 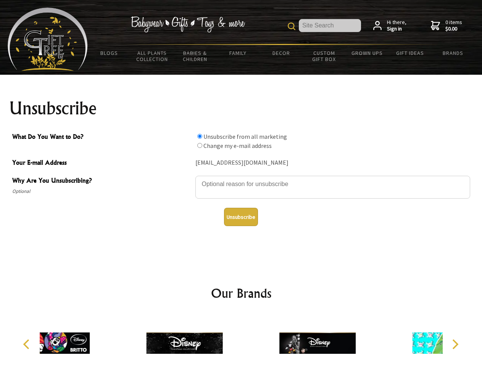 What do you see at coordinates (109, 53) in the screenshot?
I see `a: BLOGS` at bounding box center [109, 53].